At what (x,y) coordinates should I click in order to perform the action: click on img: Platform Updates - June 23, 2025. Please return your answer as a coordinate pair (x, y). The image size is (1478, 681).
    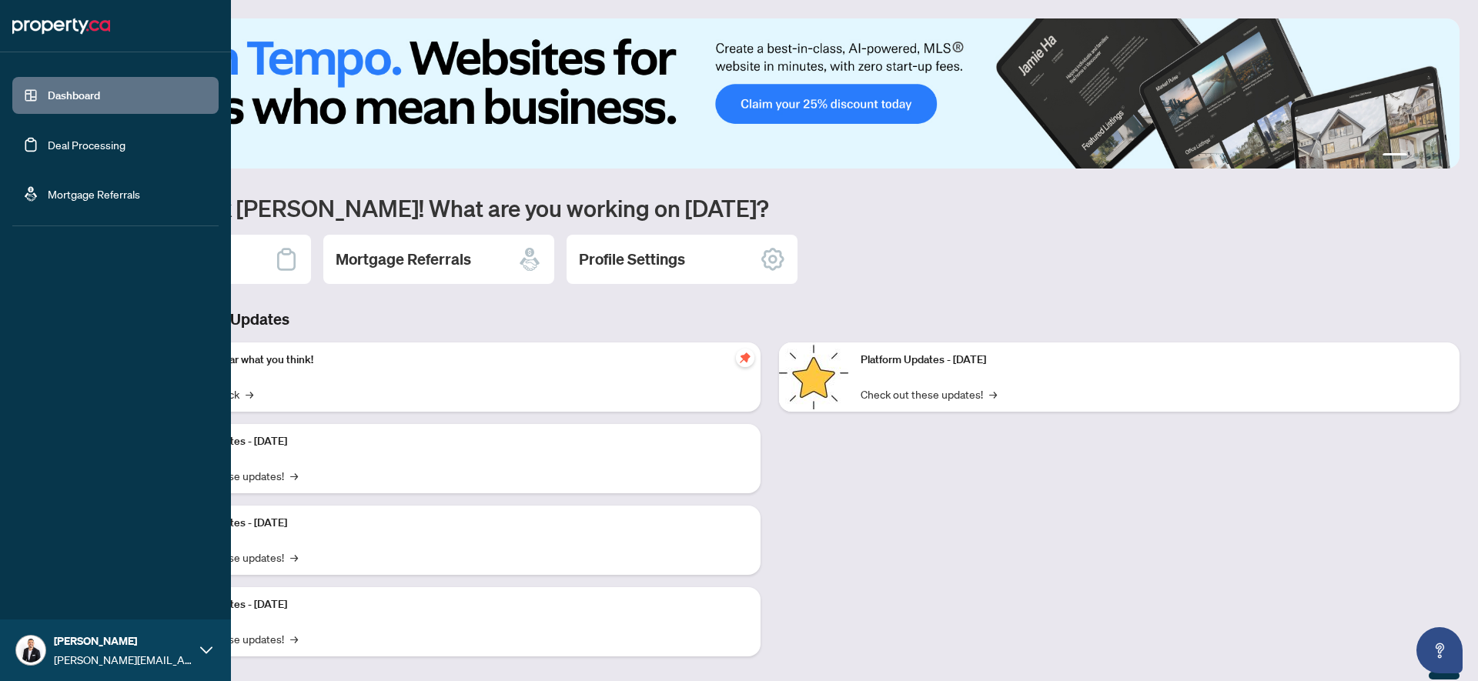
    Looking at the image, I should click on (814, 377).